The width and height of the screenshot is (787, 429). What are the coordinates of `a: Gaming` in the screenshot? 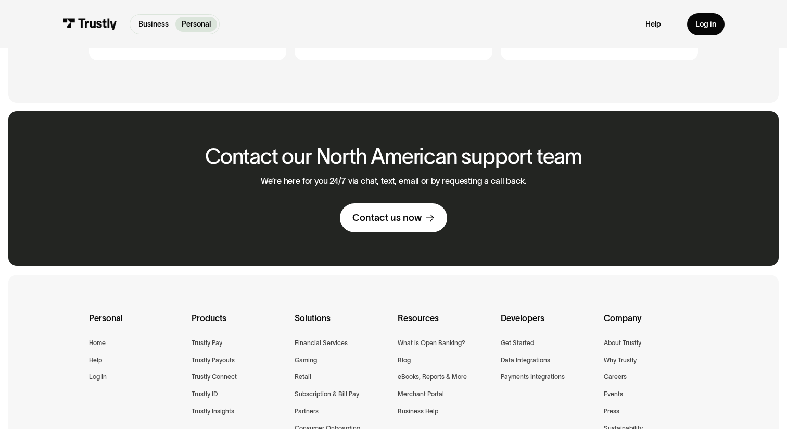 It's located at (306, 360).